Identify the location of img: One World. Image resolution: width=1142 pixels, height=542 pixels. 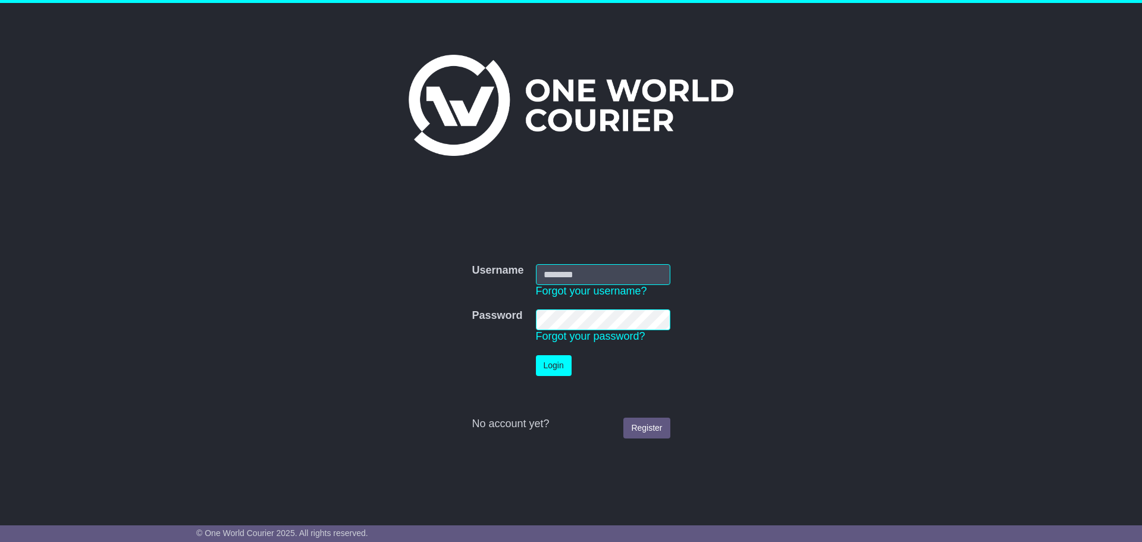
(571, 105).